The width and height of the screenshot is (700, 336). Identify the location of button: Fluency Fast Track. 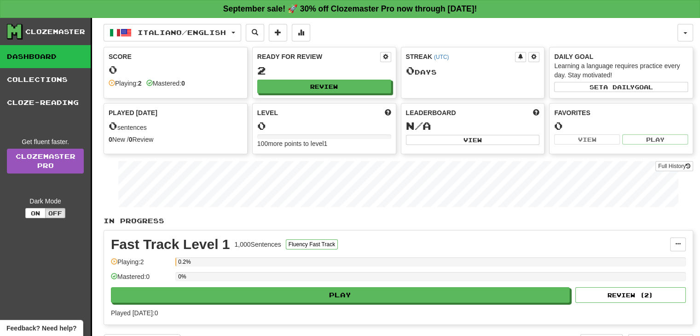
(312, 244).